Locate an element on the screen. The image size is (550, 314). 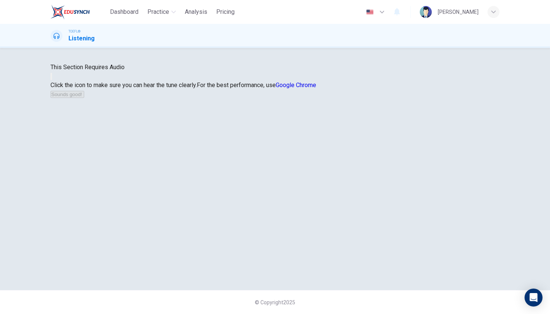
span: © Copyright 2025 is located at coordinates (275, 302).